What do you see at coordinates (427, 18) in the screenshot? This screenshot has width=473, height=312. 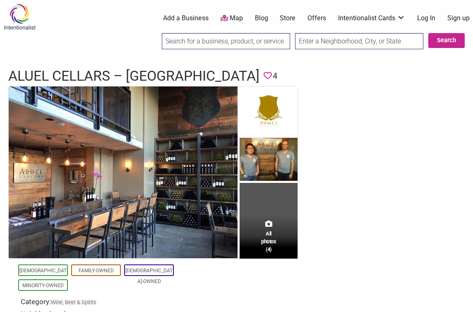 I see `a: Log In` at bounding box center [427, 18].